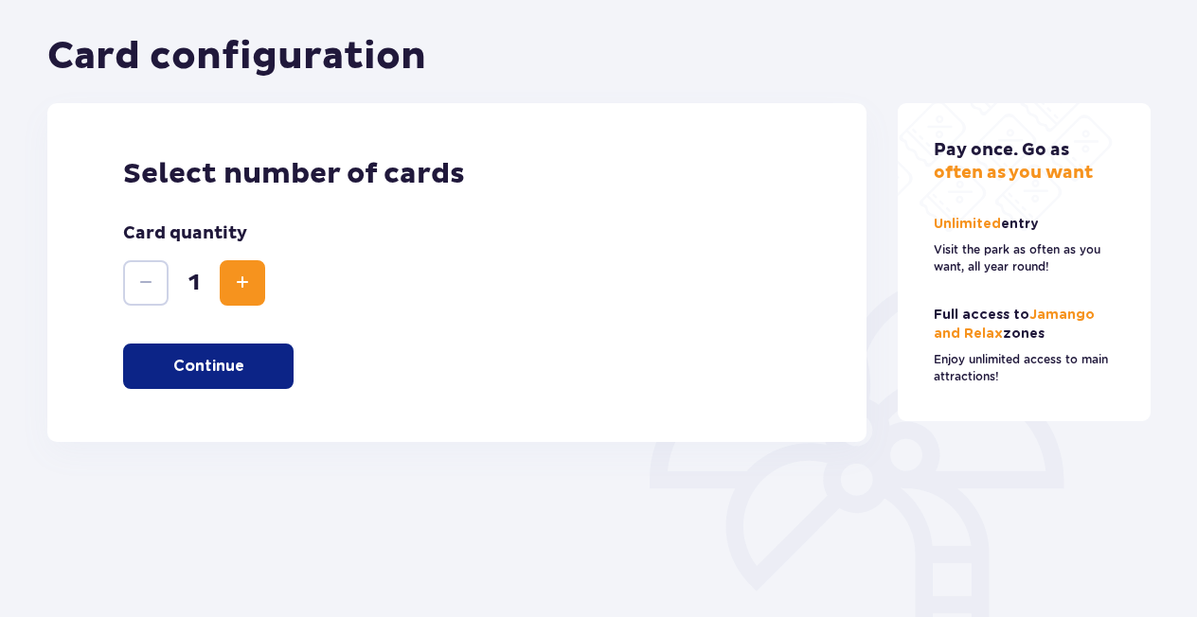 The height and width of the screenshot is (617, 1197). What do you see at coordinates (1001, 150) in the screenshot?
I see `span: Pay once. Go as` at bounding box center [1001, 150].